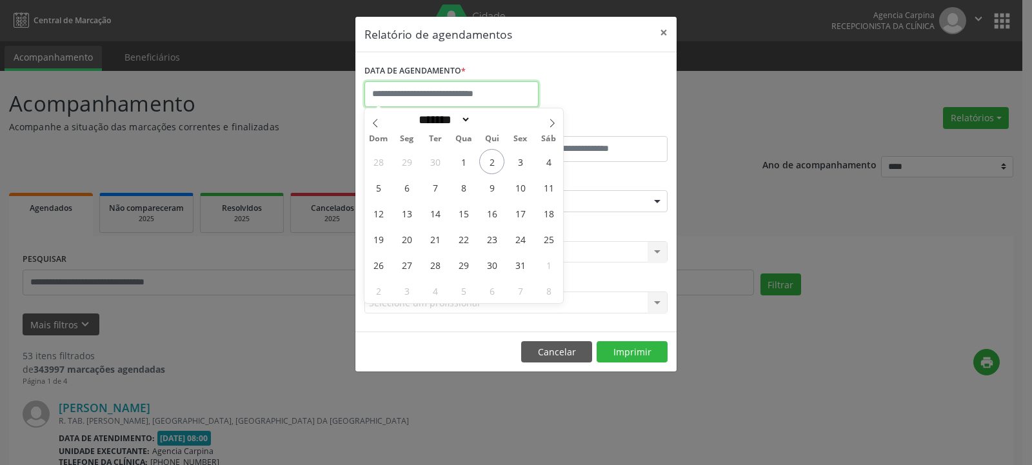 Image resolution: width=1032 pixels, height=465 pixels. I want to click on span: Outubro 31, 2025, so click(520, 264).